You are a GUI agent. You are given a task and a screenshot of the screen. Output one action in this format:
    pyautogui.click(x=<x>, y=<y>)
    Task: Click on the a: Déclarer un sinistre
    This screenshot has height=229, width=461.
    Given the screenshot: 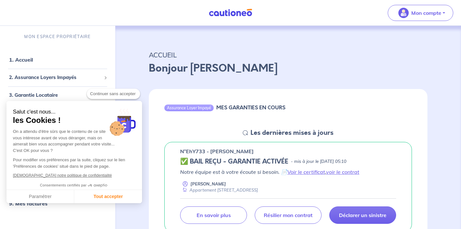 What is the action you would take?
    pyautogui.click(x=363, y=216)
    